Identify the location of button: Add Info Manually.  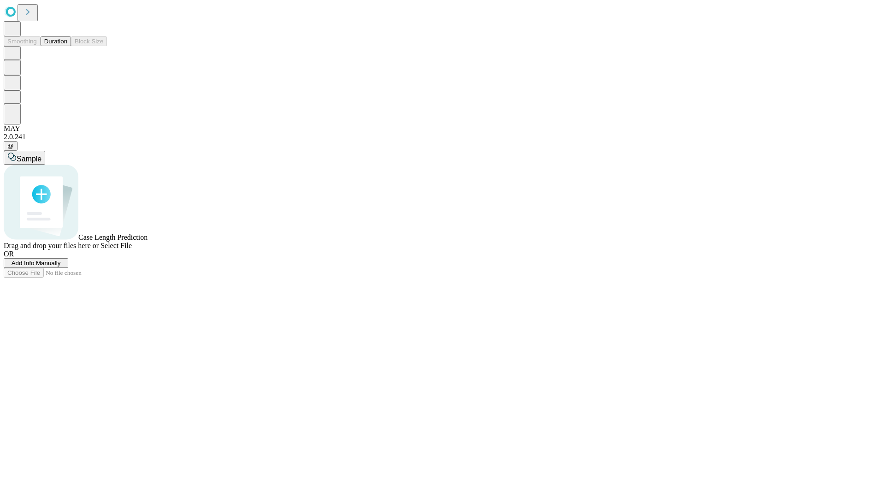
(36, 263).